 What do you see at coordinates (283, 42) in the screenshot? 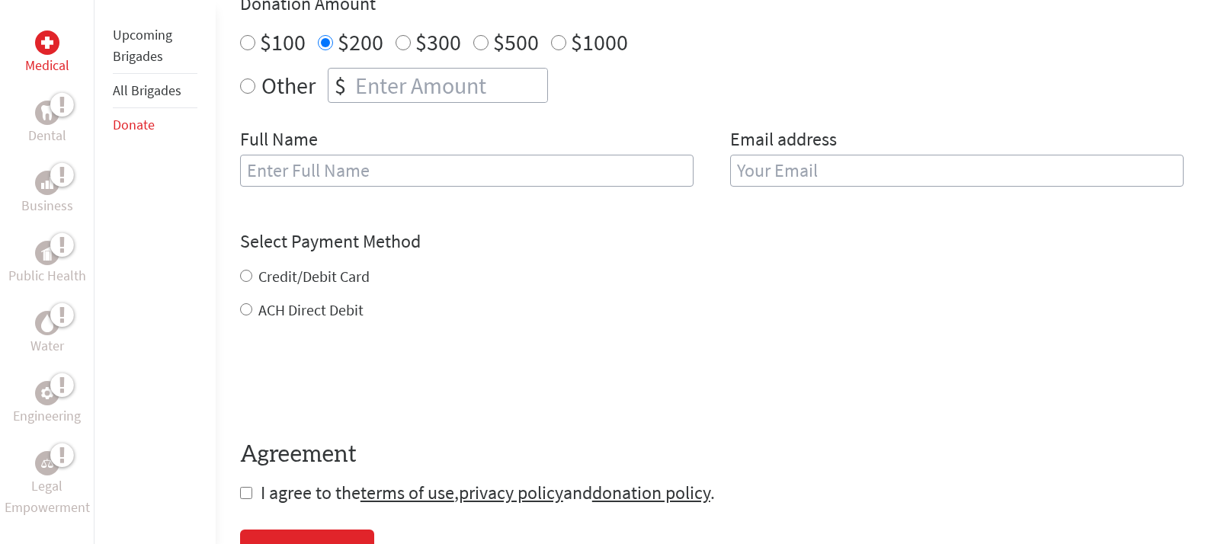
I see `label: $100` at bounding box center [283, 42].